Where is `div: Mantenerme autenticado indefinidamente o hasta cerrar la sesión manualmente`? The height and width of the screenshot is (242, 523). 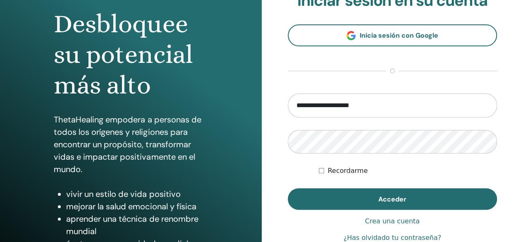
div: Mantenerme autenticado indefinidamente o hasta cerrar la sesión manualmente is located at coordinates (408, 171).